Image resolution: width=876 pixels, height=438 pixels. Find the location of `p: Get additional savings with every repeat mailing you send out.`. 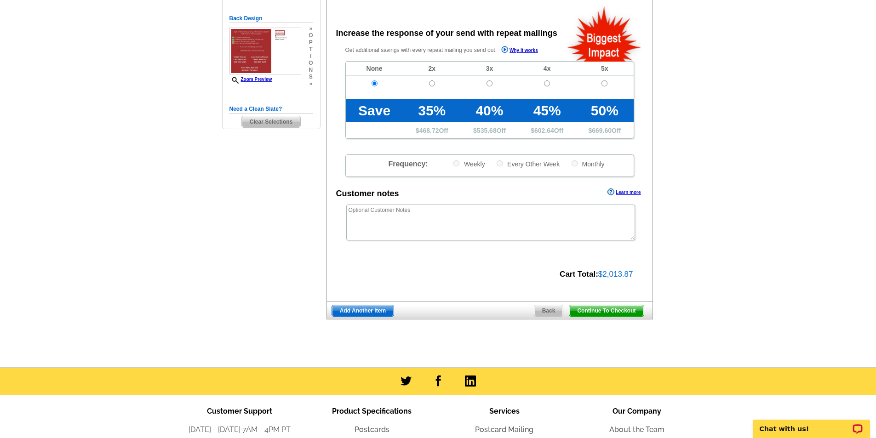

p: Get additional savings with every repeat mailing you send out. is located at coordinates (452, 50).